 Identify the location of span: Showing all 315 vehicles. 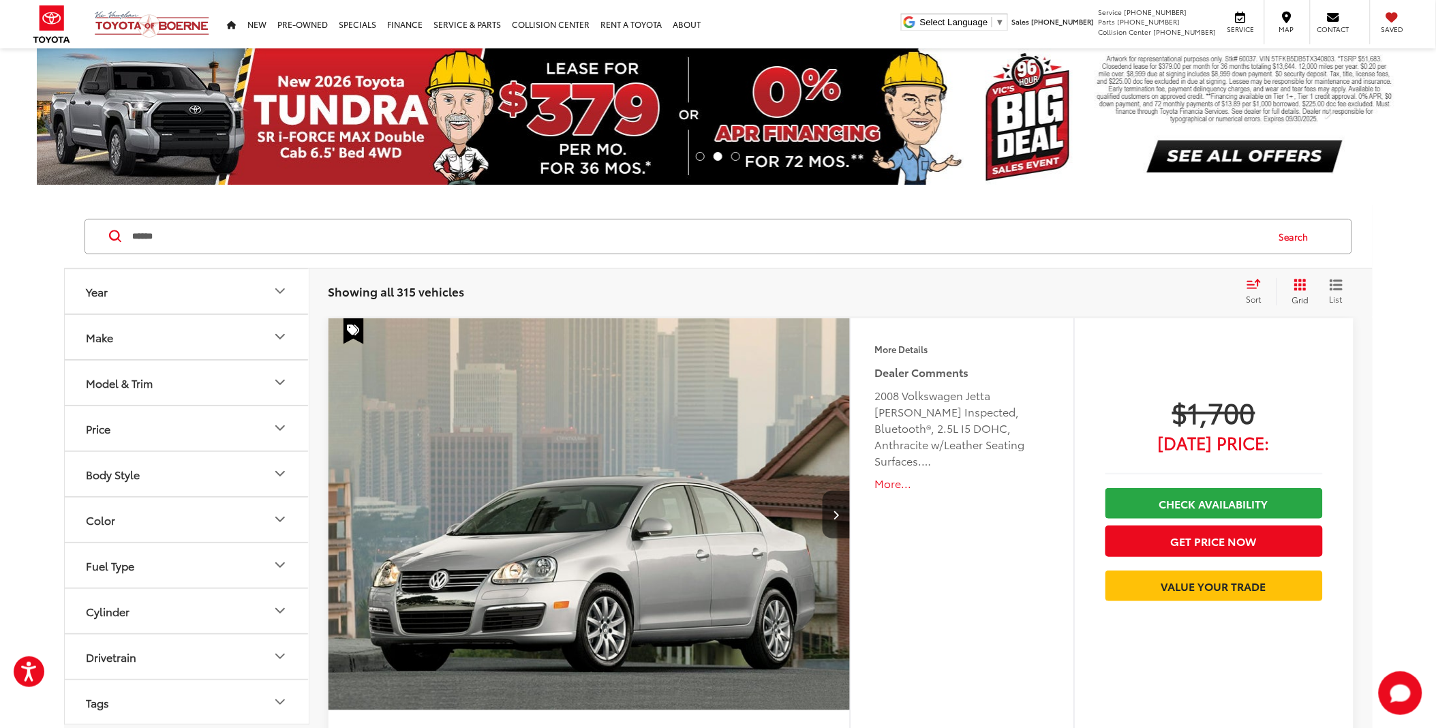
(397, 291).